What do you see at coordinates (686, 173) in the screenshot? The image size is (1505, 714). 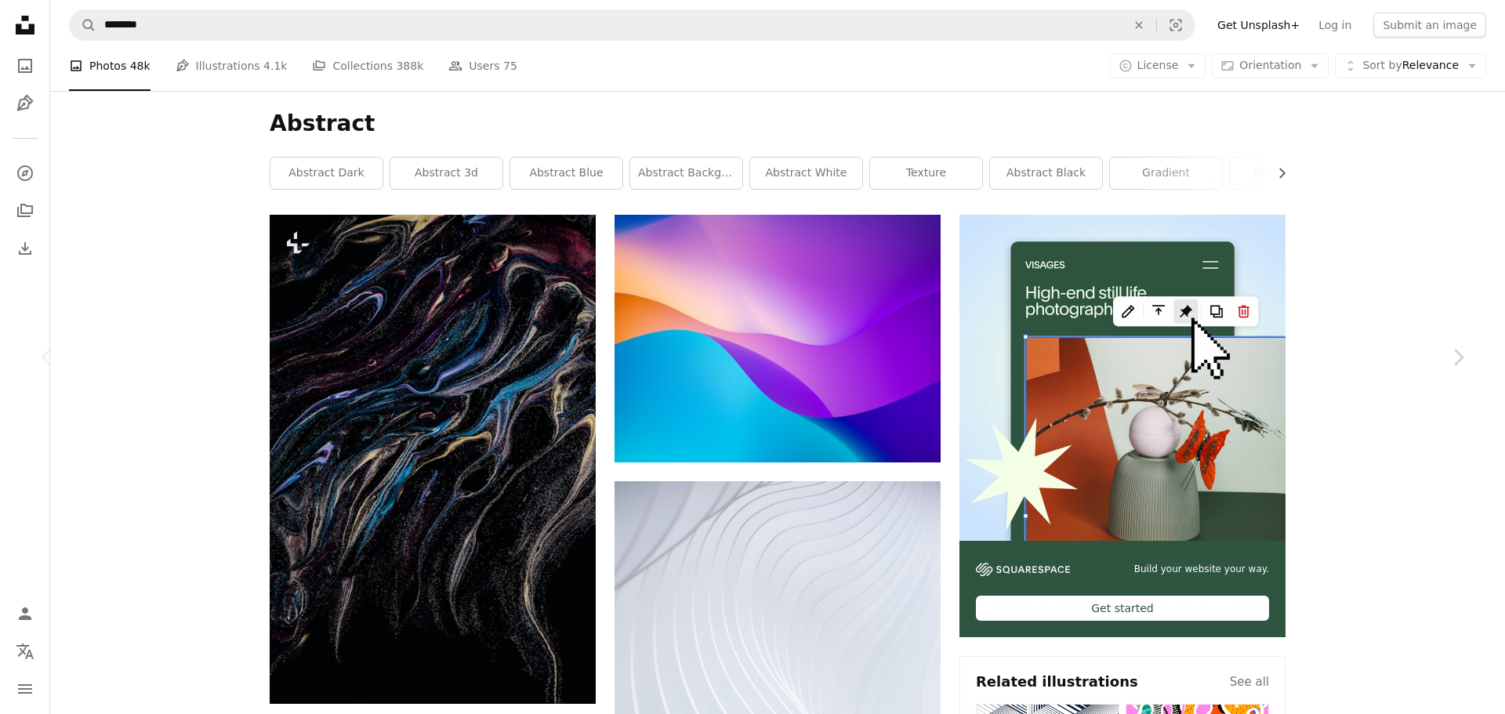 I see `a: abstract background` at bounding box center [686, 173].